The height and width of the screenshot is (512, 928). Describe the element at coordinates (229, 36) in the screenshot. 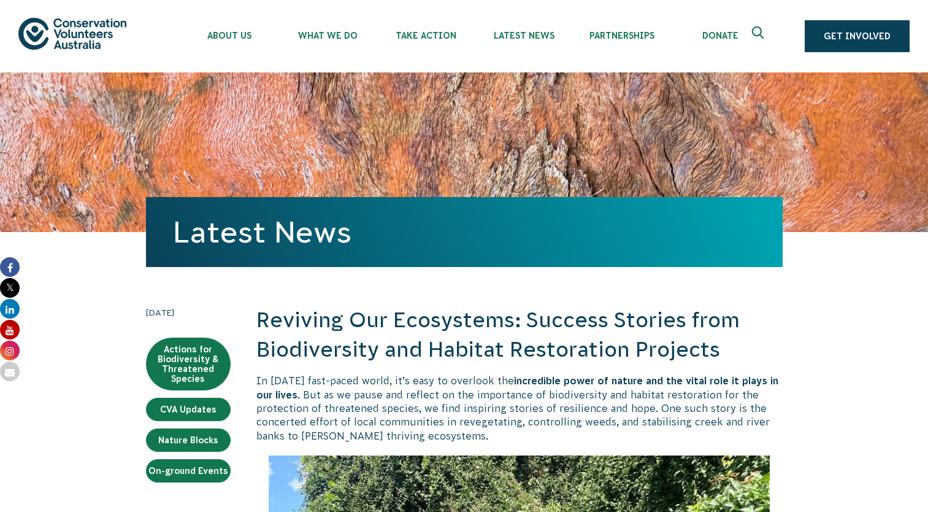

I see `span: About Us` at that location.